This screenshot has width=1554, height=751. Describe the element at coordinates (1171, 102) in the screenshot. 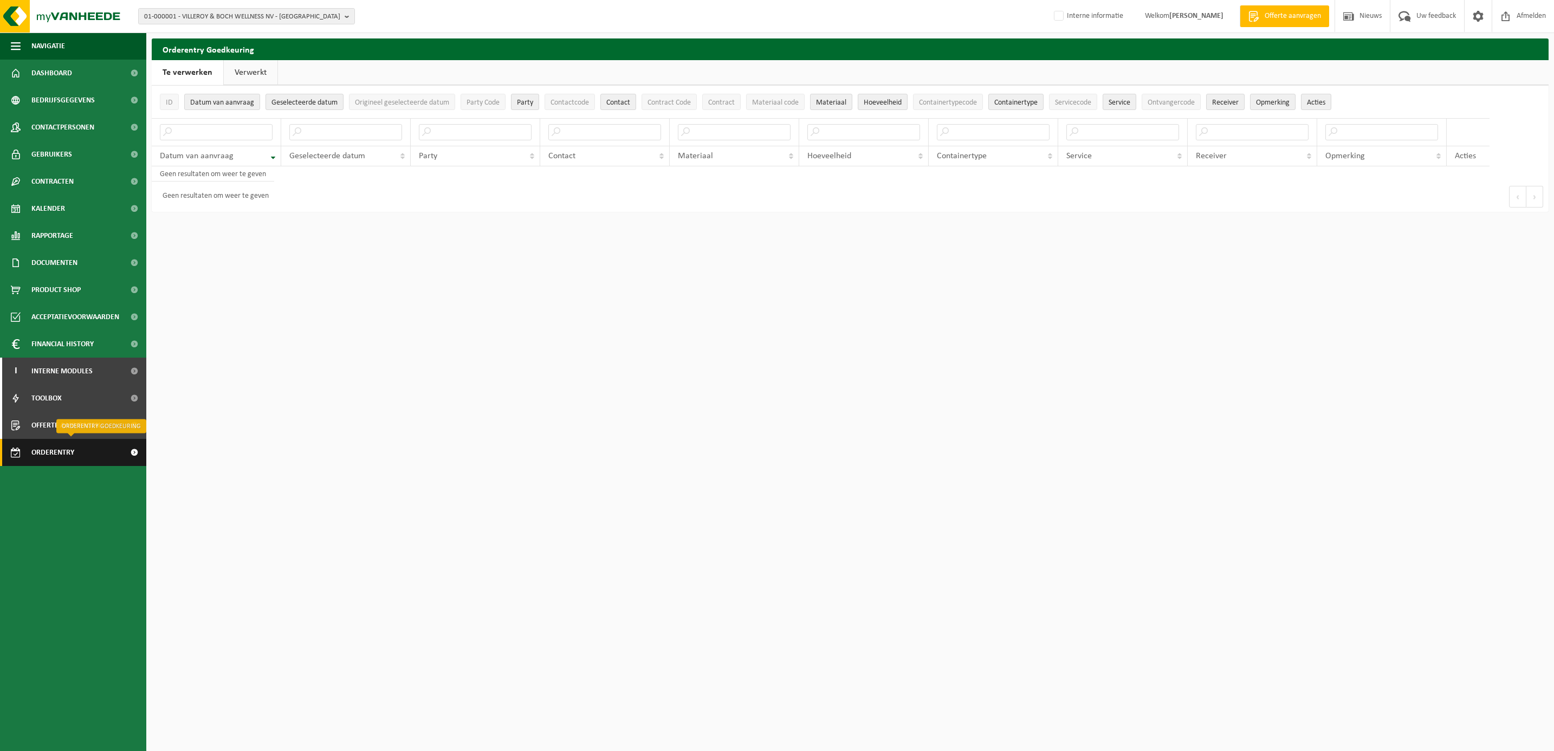

I see `button: OntvangercodeOntvangercode: Activate to sort` at that location.